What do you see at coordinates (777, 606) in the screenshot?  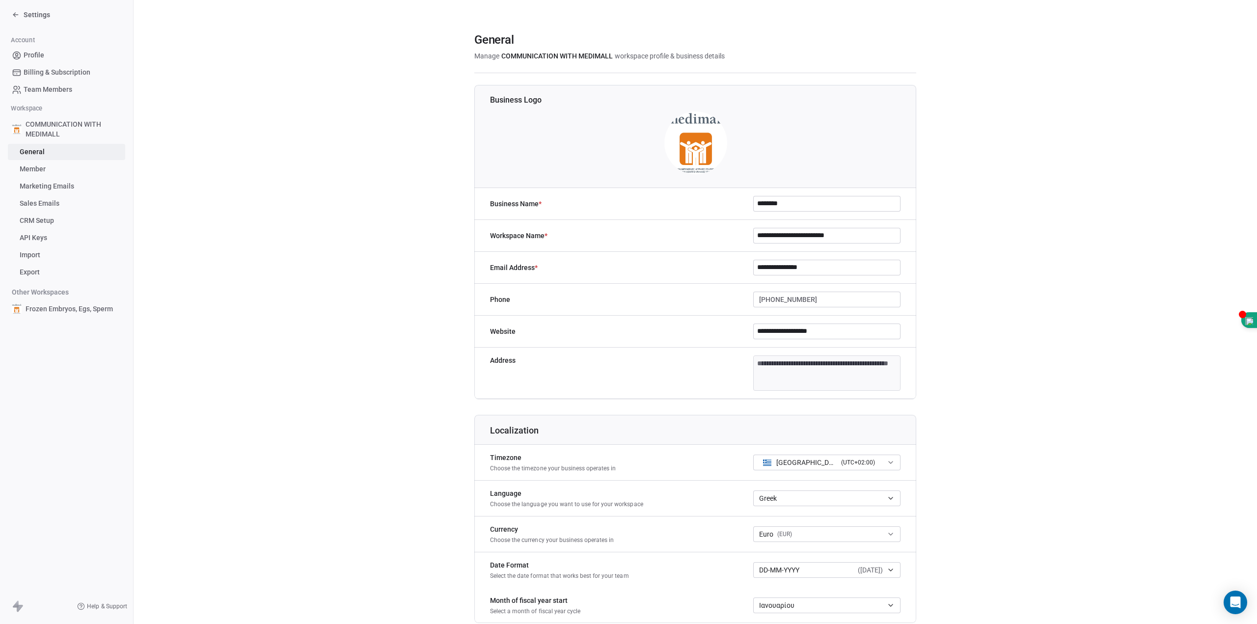 I see `span: Ιανουαρίου` at bounding box center [777, 606].